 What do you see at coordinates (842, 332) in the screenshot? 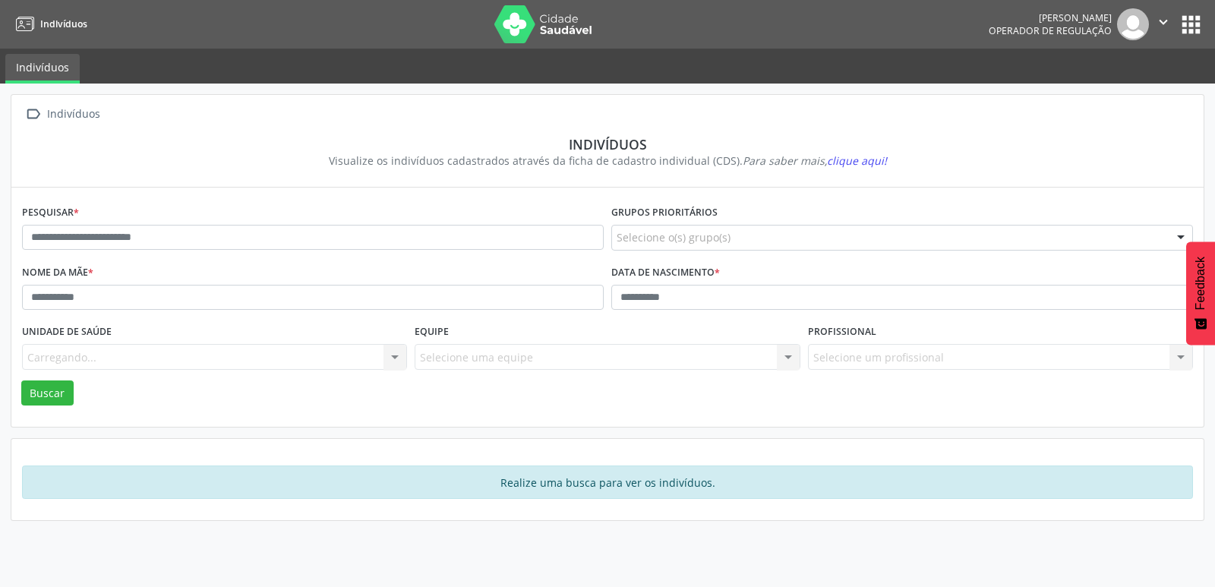
I see `label: Profissional` at bounding box center [842, 332].